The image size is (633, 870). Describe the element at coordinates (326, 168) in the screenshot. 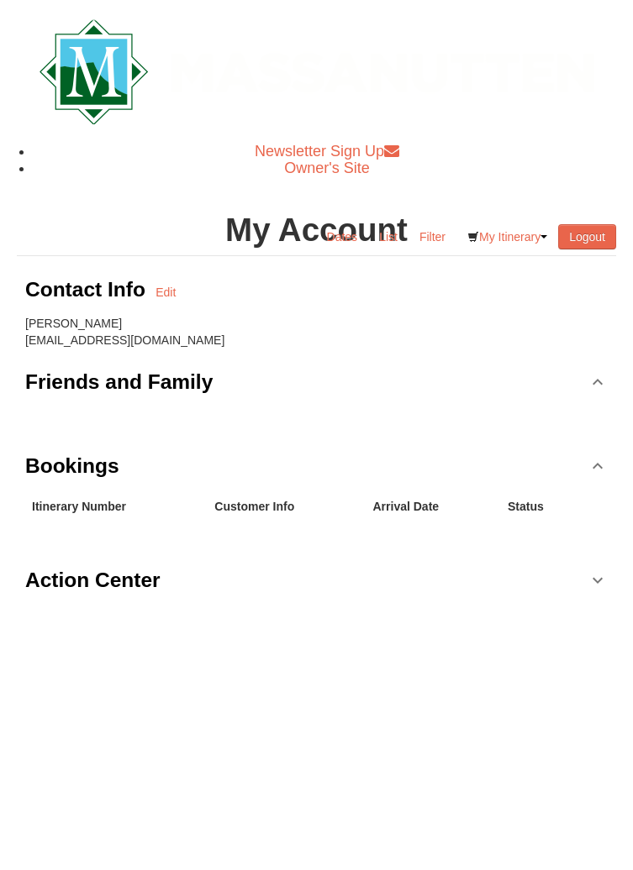

I see `span: Owner's Site` at that location.